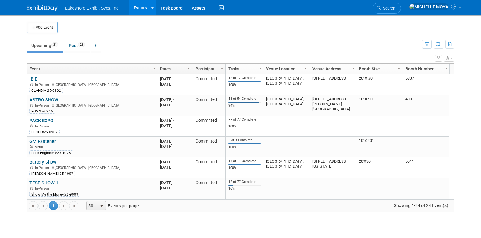  I want to click on a: Go to the first page, so click(33, 206).